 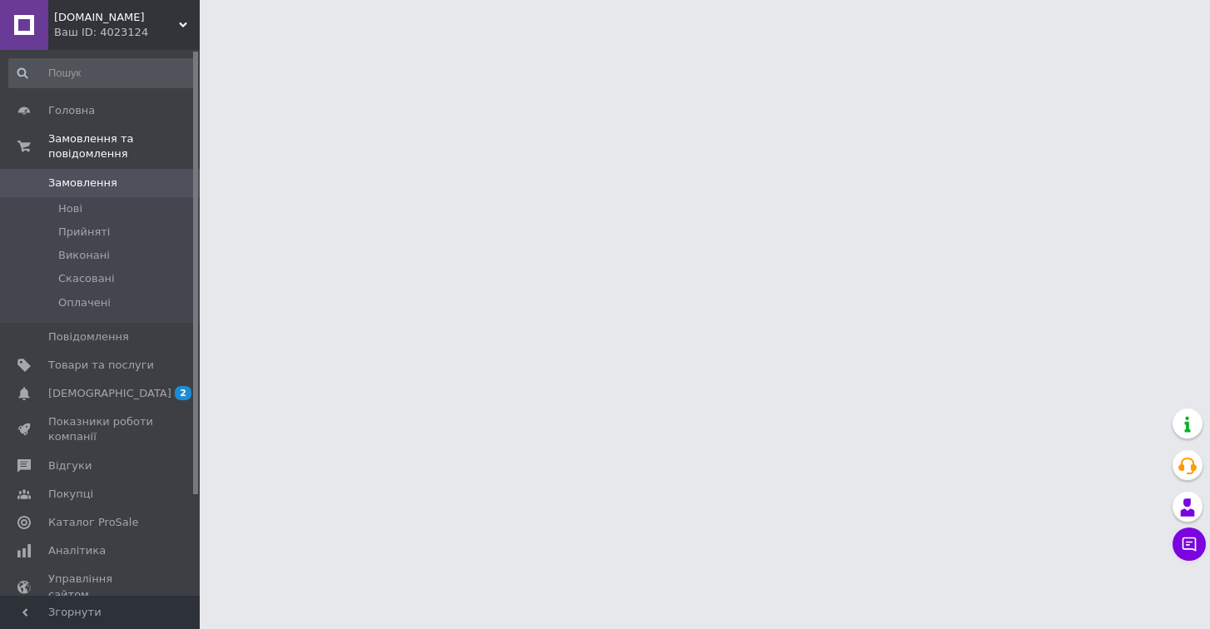 I want to click on span: Каталог ProSale, so click(x=93, y=522).